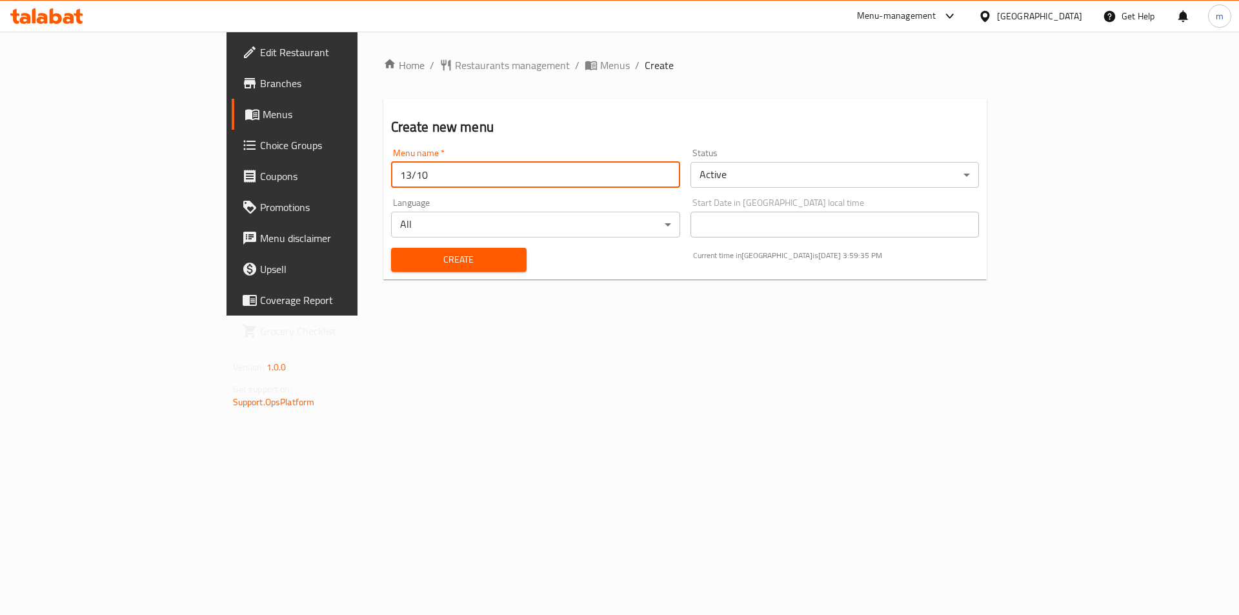  What do you see at coordinates (536, 175) in the screenshot?
I see `input: Please enter Menu name` at bounding box center [536, 175].